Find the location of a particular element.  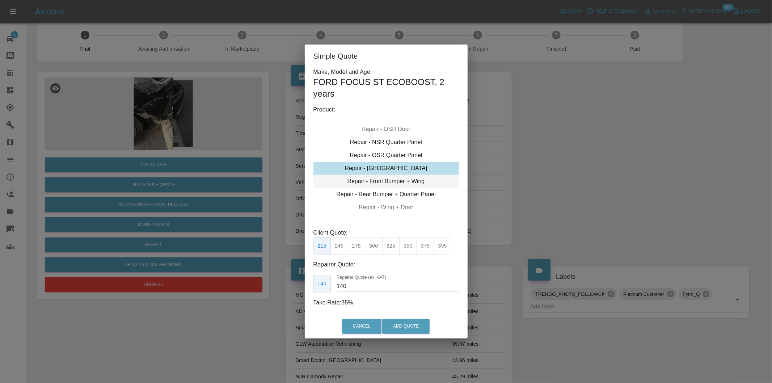

button: 300 is located at coordinates (374, 246).